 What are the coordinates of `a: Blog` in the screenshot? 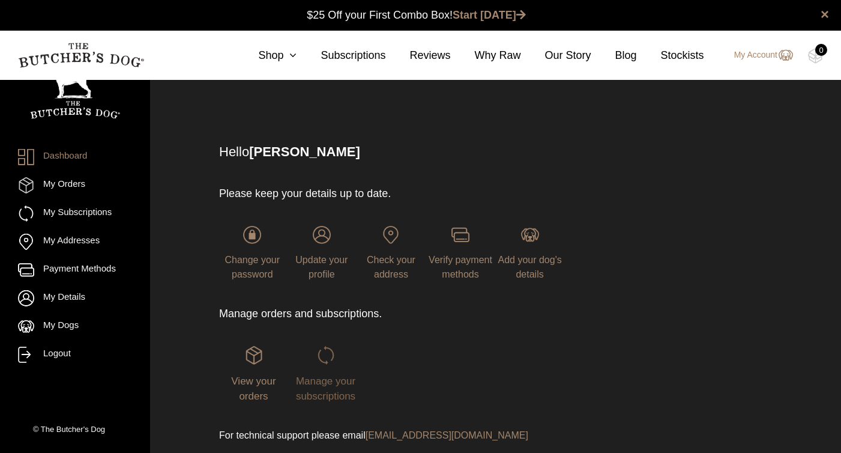 It's located at (614, 55).